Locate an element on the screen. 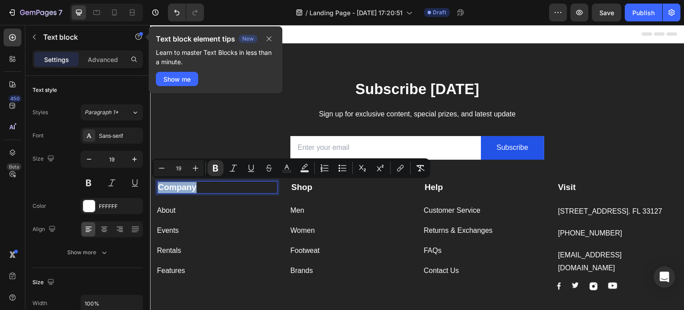  button: Paragraph 1* is located at coordinates (112, 112).